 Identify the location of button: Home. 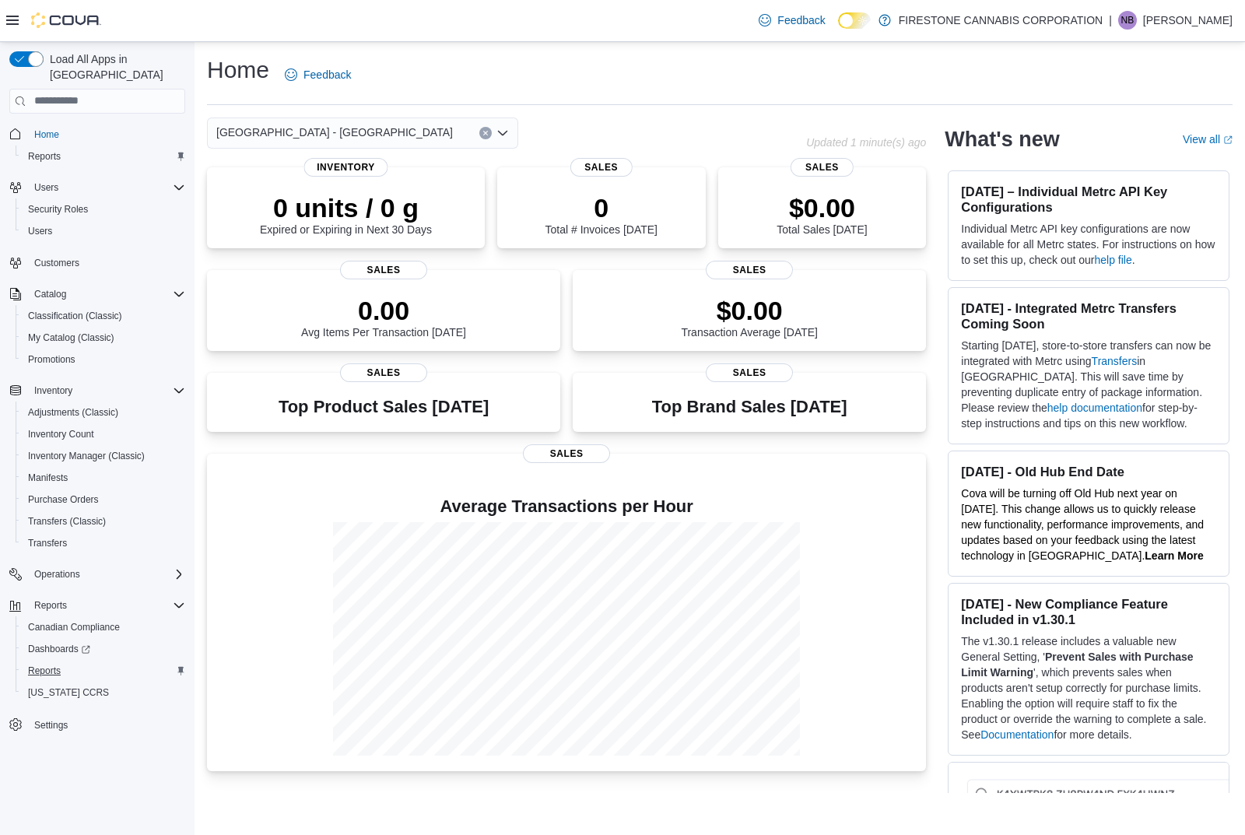
(97, 134).